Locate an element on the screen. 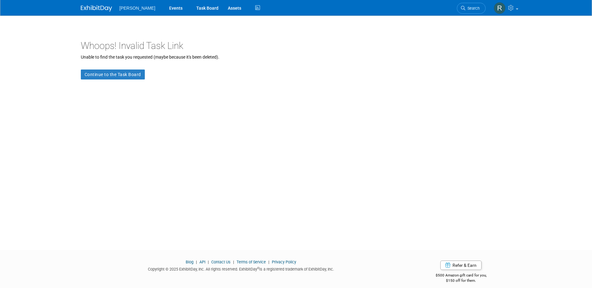  img: Rebecca Deis is located at coordinates (499, 8).